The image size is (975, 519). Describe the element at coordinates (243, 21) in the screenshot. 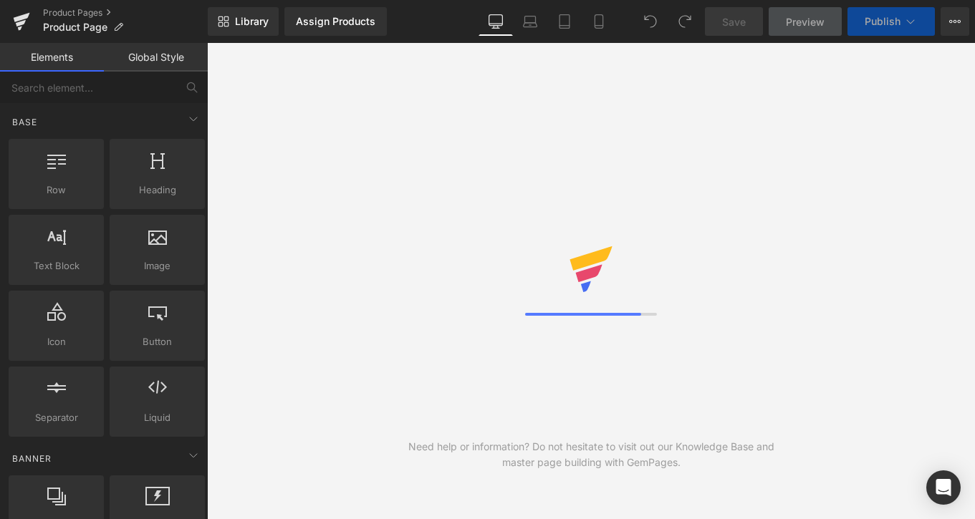

I see `a: New Library` at that location.